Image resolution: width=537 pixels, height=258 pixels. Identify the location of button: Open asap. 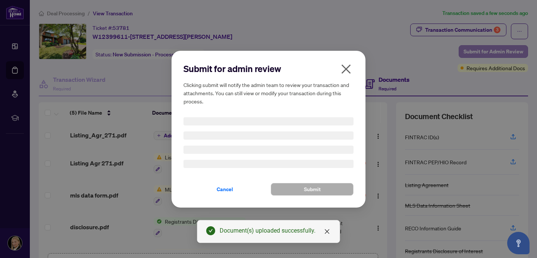
(518, 243).